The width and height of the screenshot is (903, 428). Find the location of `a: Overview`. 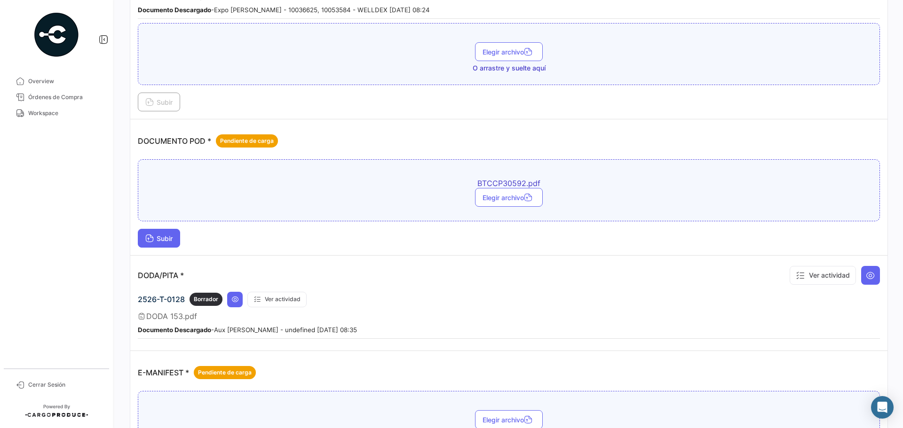

a: Overview is located at coordinates (56, 81).